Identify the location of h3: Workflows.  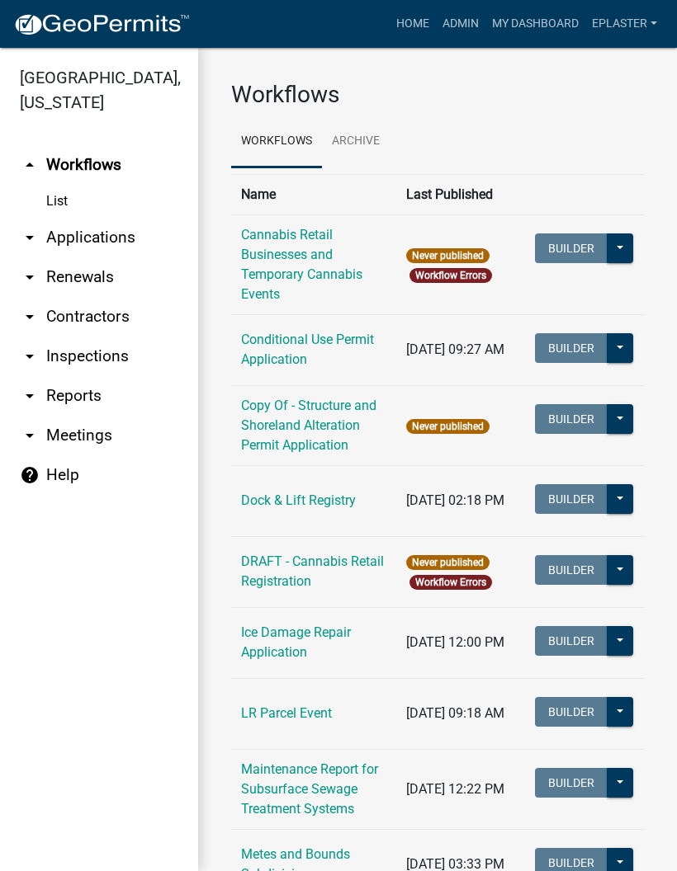
(437, 95).